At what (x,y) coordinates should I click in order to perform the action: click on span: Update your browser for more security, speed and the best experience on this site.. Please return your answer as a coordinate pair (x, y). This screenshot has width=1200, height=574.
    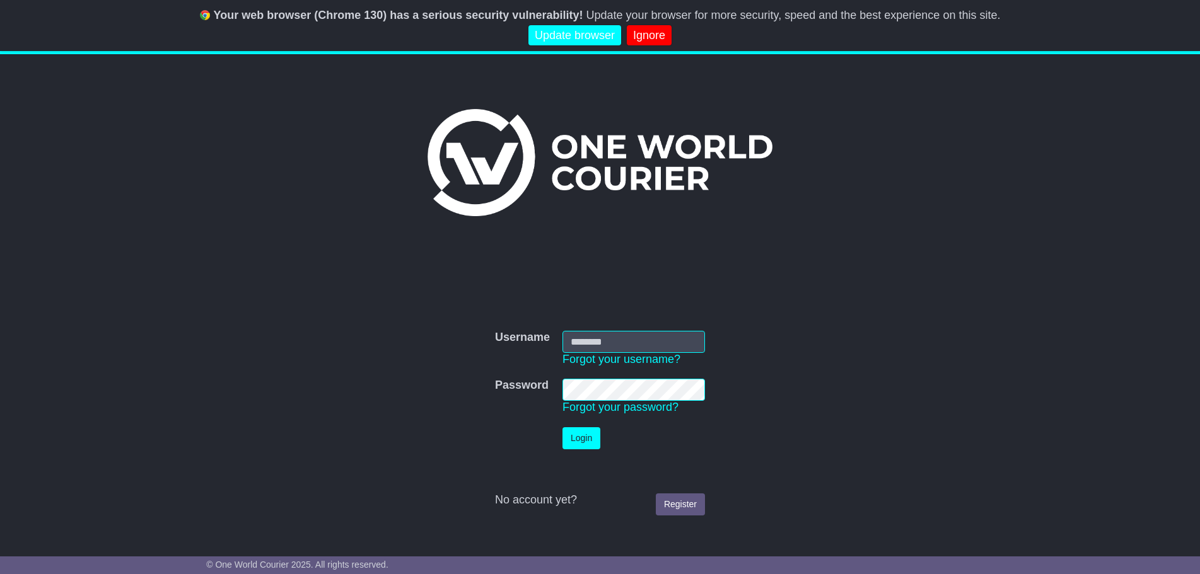
    Looking at the image, I should click on (792, 15).